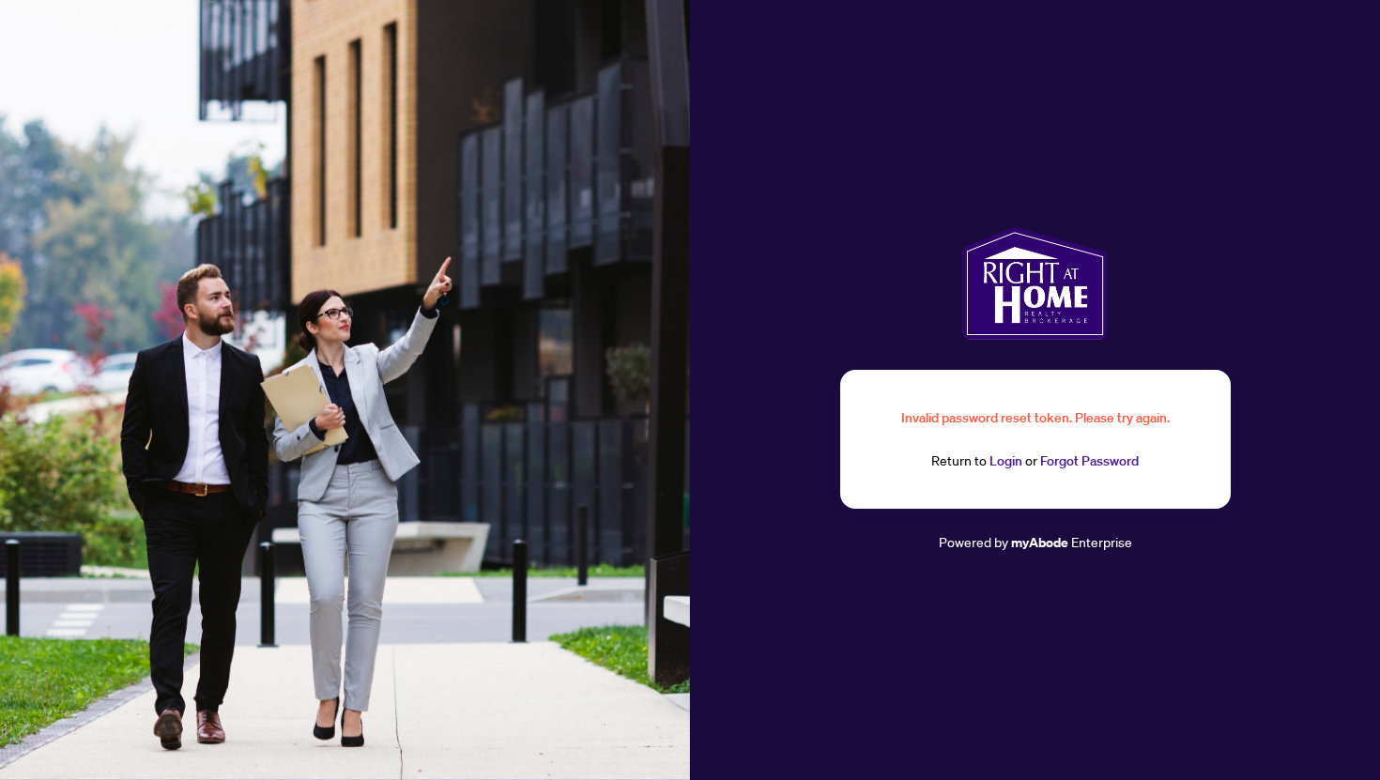 Image resolution: width=1380 pixels, height=780 pixels. What do you see at coordinates (1089, 461) in the screenshot?
I see `a: Forgot Password` at bounding box center [1089, 461].